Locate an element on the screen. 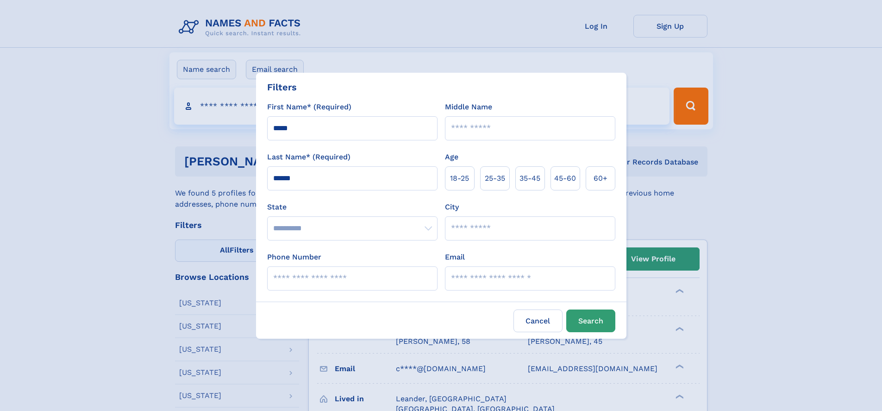 This screenshot has width=882, height=411. label: Email is located at coordinates (455, 257).